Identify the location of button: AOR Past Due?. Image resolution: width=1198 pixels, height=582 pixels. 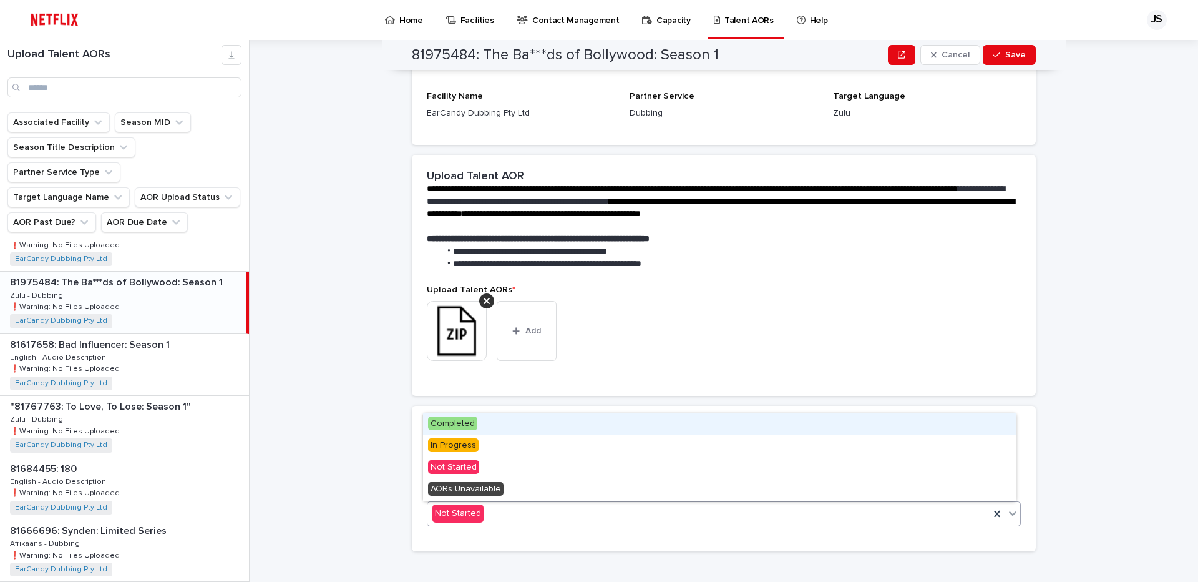
(52, 222).